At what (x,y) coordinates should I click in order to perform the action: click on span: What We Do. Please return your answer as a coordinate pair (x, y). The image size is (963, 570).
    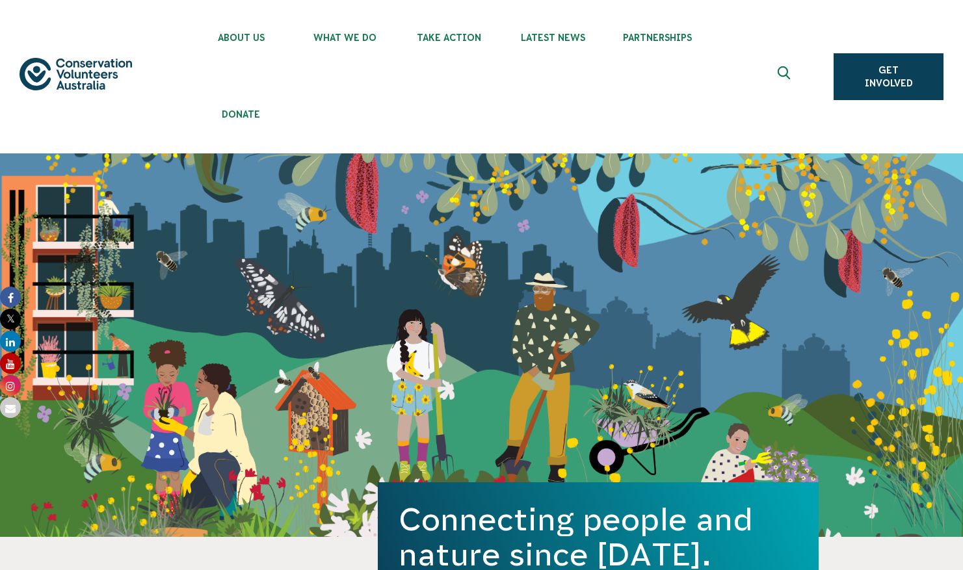
    Looking at the image, I should click on (345, 38).